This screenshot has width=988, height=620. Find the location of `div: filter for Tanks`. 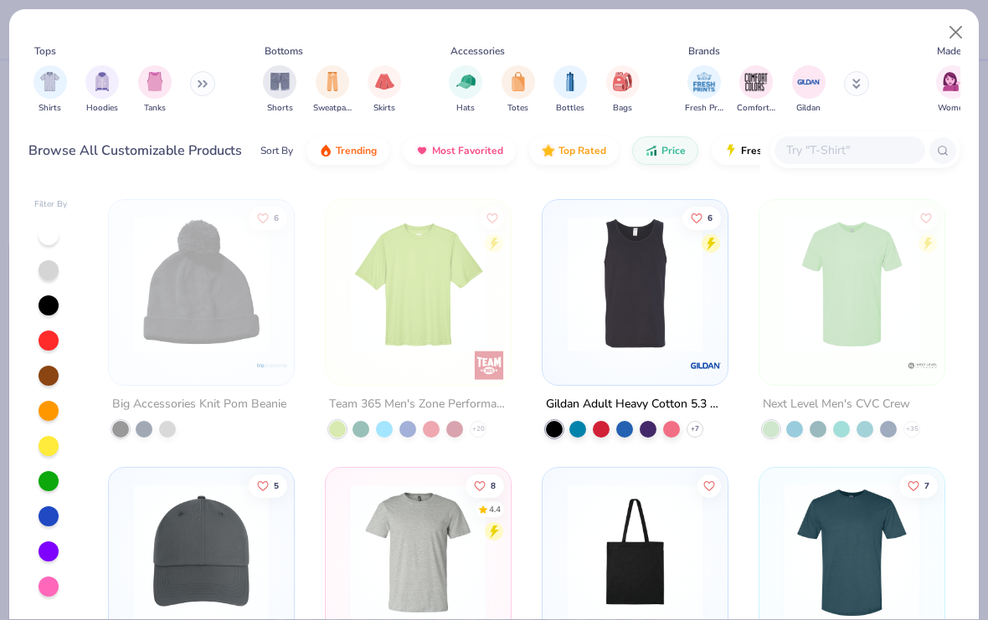

div: filter for Tanks is located at coordinates (155, 90).